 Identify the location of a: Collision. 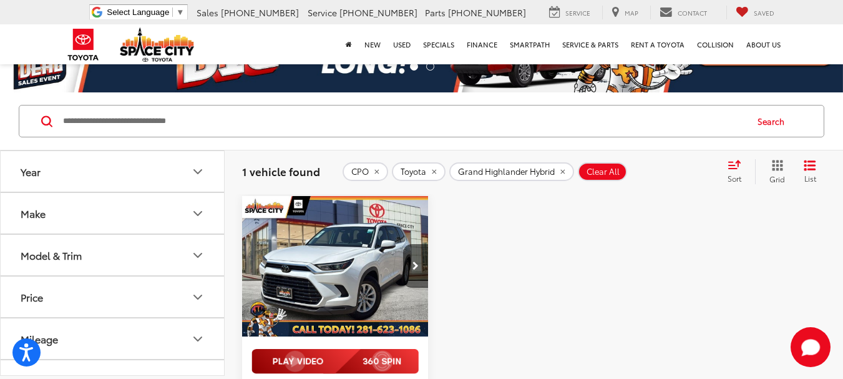
(715, 44).